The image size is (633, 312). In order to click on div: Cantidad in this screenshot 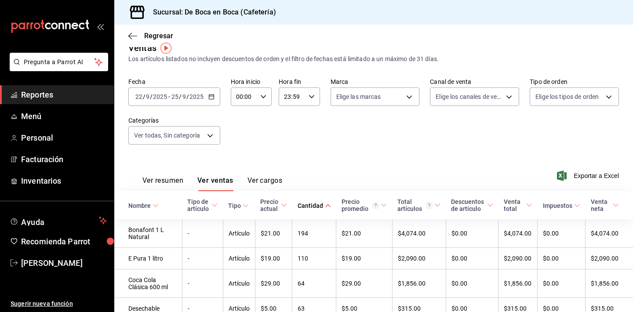, I will do `click(310, 206)`.